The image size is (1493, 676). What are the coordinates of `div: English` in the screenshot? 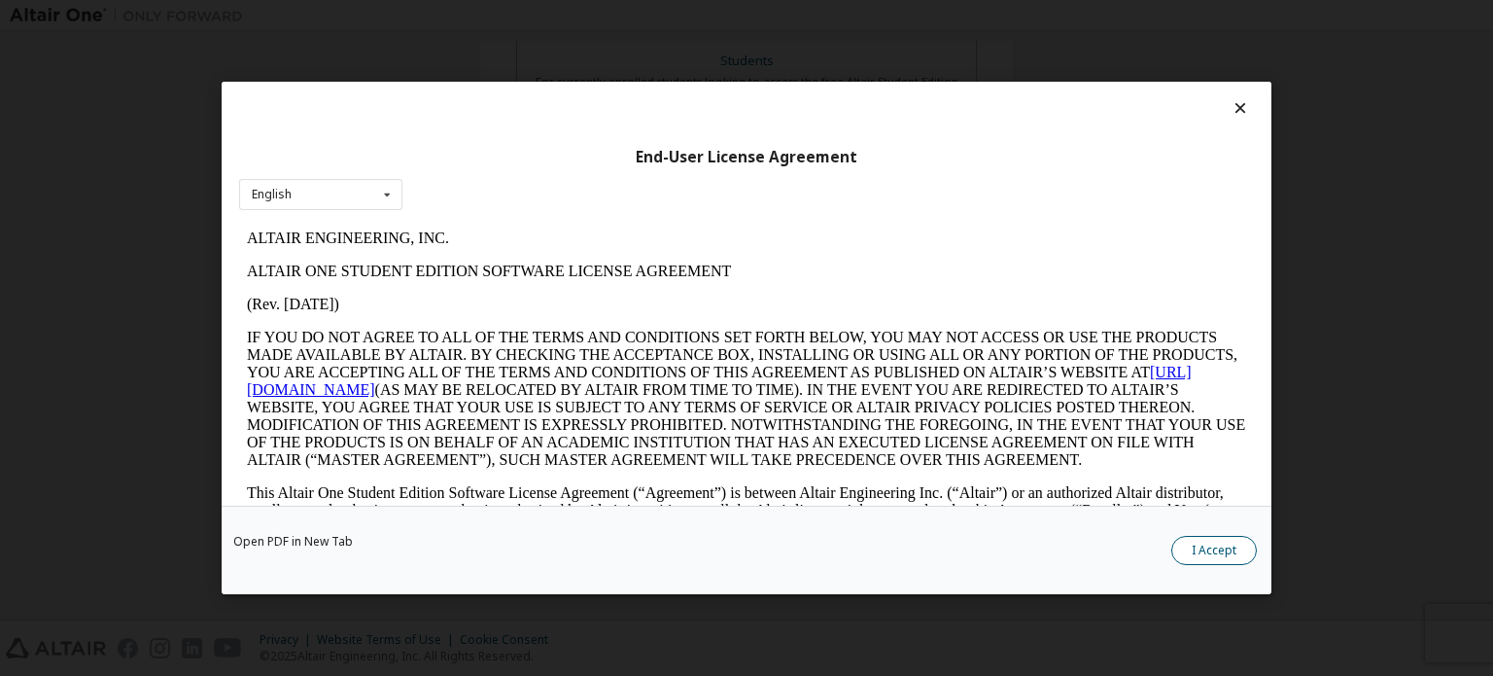 It's located at (271, 194).